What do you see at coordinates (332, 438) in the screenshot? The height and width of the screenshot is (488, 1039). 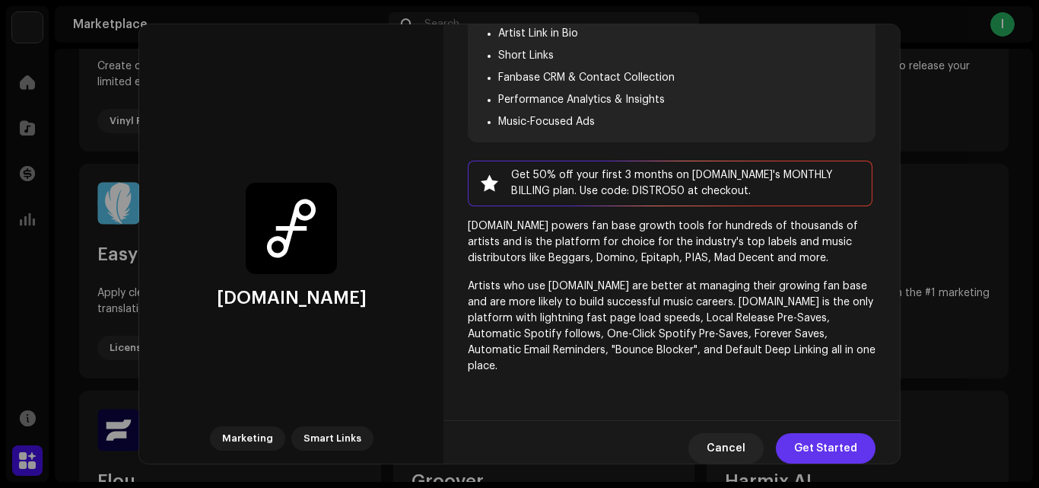 I see `div: Smart Links` at bounding box center [332, 438].